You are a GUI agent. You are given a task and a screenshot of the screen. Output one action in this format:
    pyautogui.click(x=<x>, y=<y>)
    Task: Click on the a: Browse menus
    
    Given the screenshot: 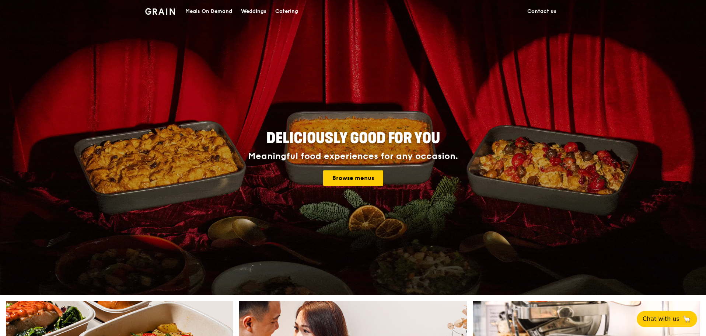 What is the action you would take?
    pyautogui.click(x=353, y=178)
    